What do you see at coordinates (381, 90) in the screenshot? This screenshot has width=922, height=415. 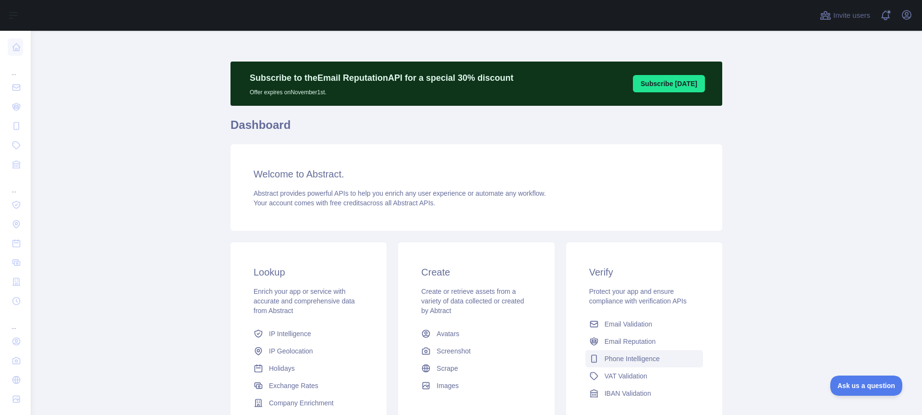 I see `p: Offer expires on November 1st.` at bounding box center [381, 90].